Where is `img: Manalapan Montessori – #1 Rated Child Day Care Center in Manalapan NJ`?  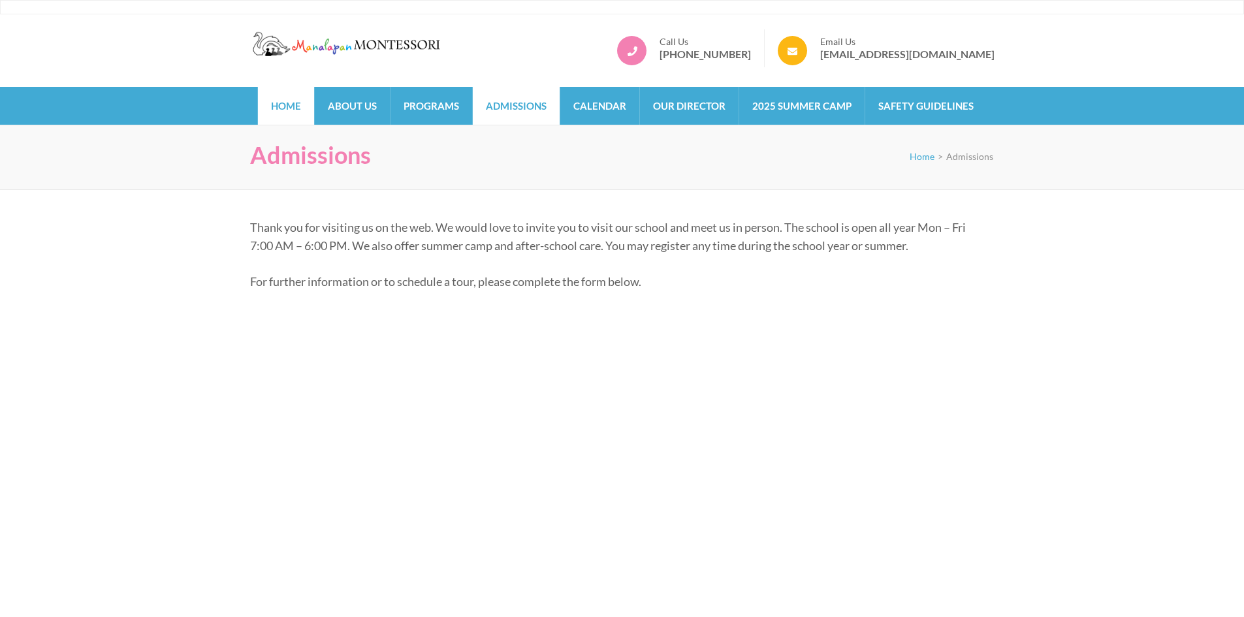 img: Manalapan Montessori – #1 Rated Child Day Care Center in Manalapan NJ is located at coordinates (348, 44).